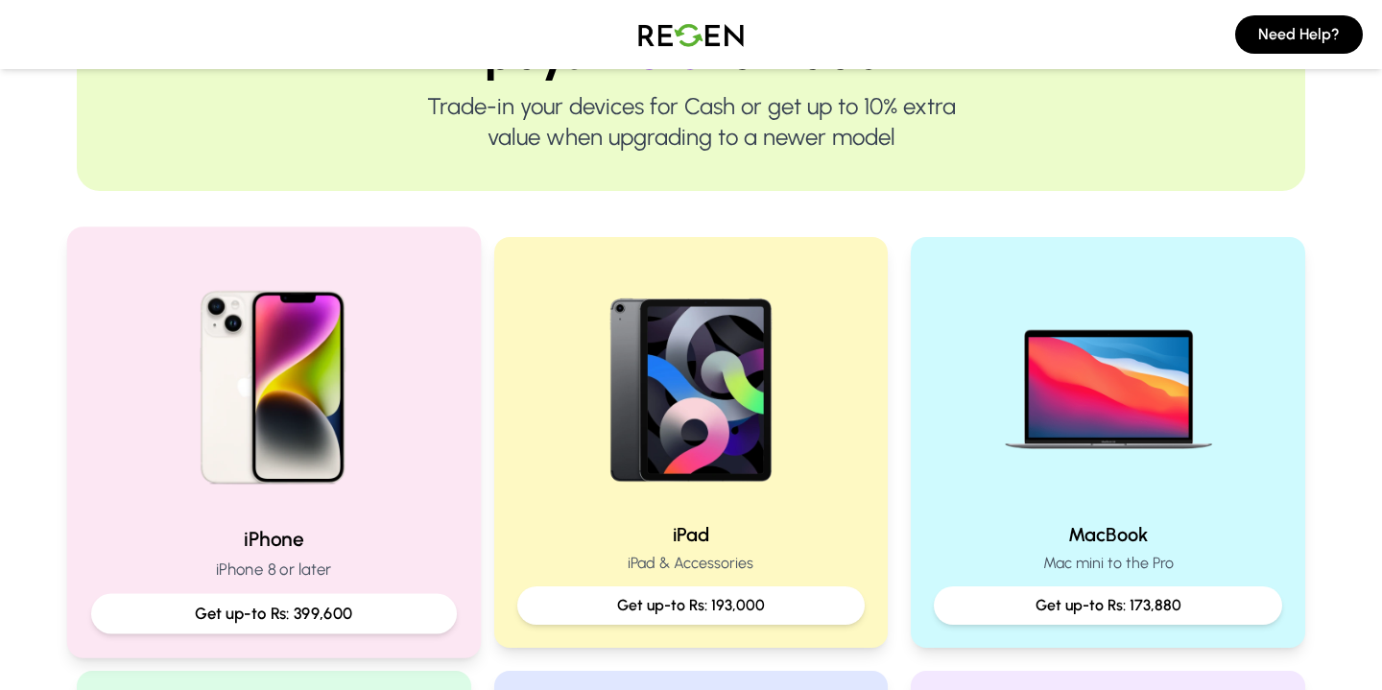 The width and height of the screenshot is (1382, 690). Describe the element at coordinates (1299, 35) in the screenshot. I see `a: Need Help?` at that location.